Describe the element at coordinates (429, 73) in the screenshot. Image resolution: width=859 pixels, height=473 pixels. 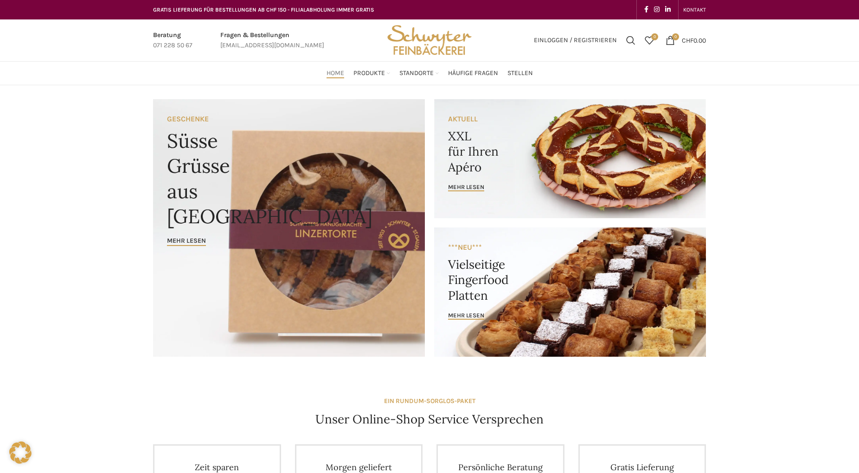
I see `div: Main navigation` at that location.